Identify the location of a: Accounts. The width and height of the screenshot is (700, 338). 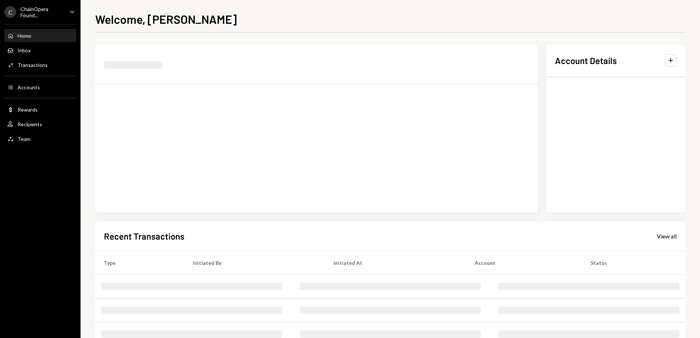
(40, 87).